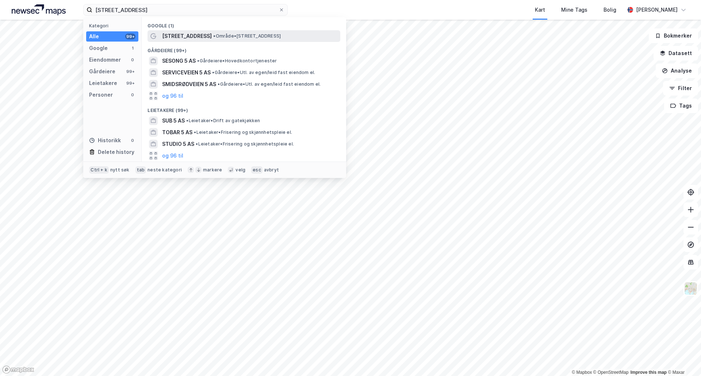  Describe the element at coordinates (540, 10) in the screenshot. I see `div: Kart` at that location.